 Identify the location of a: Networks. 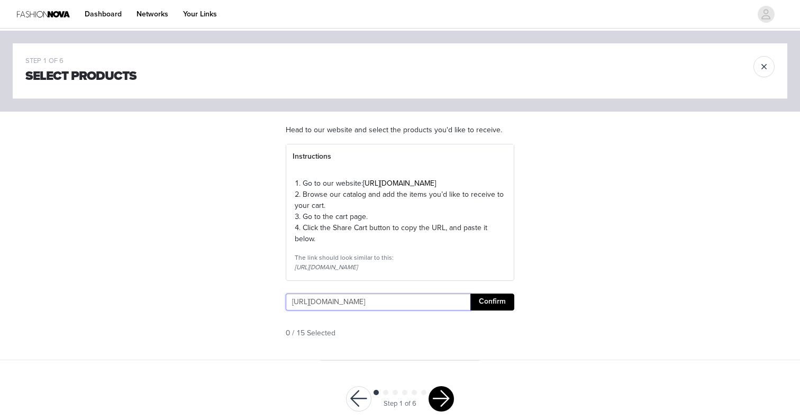
(152, 14).